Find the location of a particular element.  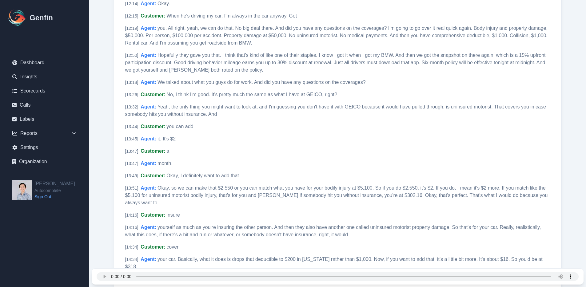

a: Insights is located at coordinates (45, 77).